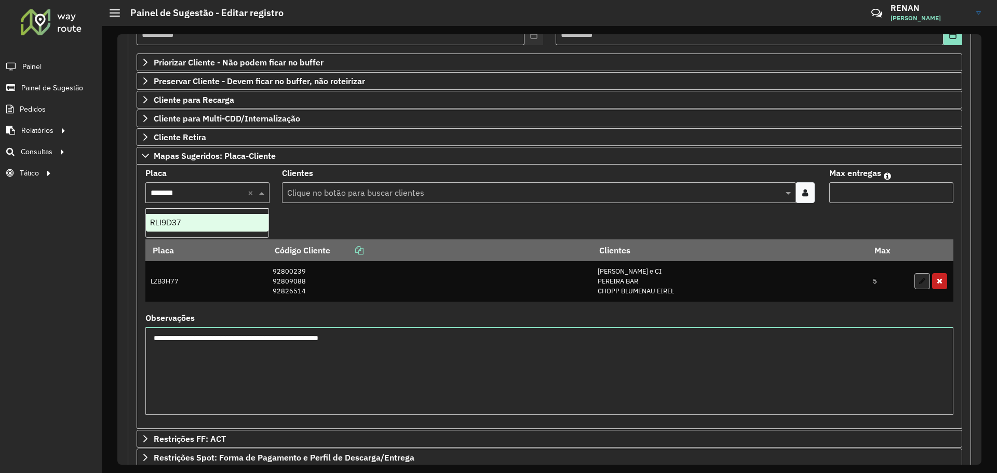 This screenshot has width=997, height=473. What do you see at coordinates (550, 156) in the screenshot?
I see `a: Mapas Sugeridos: Placa-Cliente` at bounding box center [550, 156].